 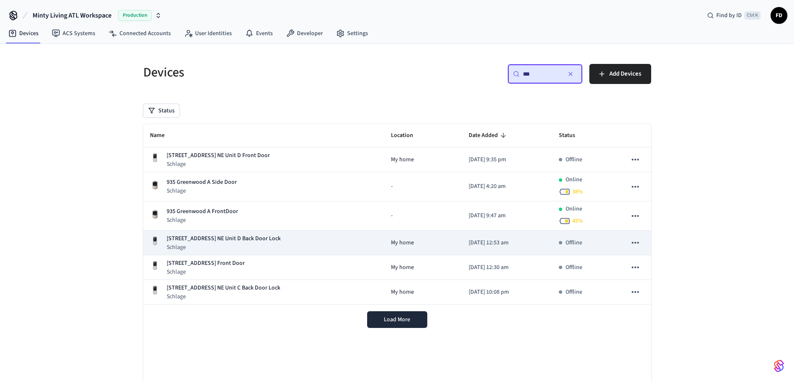 I want to click on span: Location, so click(x=407, y=135).